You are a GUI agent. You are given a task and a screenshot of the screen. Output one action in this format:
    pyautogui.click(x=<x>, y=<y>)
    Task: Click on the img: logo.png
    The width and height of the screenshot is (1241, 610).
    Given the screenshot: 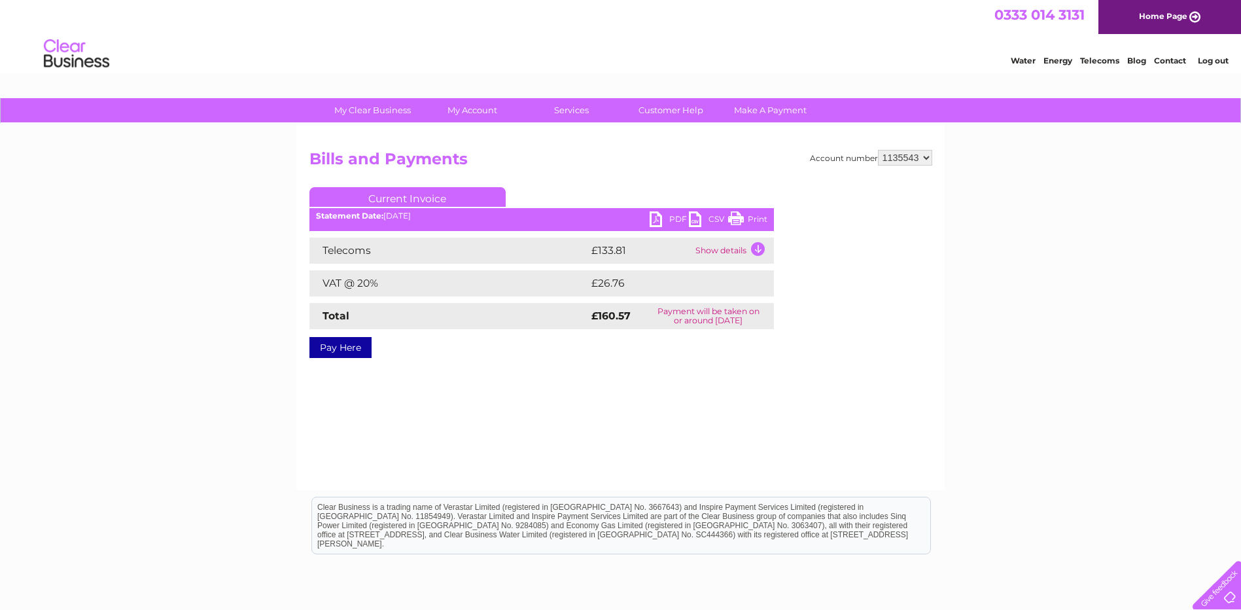 What is the action you would take?
    pyautogui.click(x=77, y=54)
    